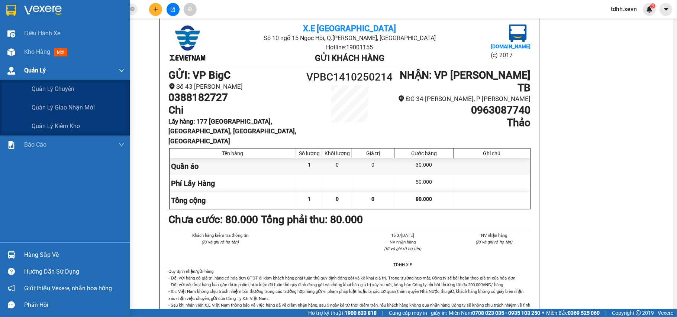 The width and height of the screenshot is (677, 317). I want to click on span: Tổng cộng, so click(188, 201).